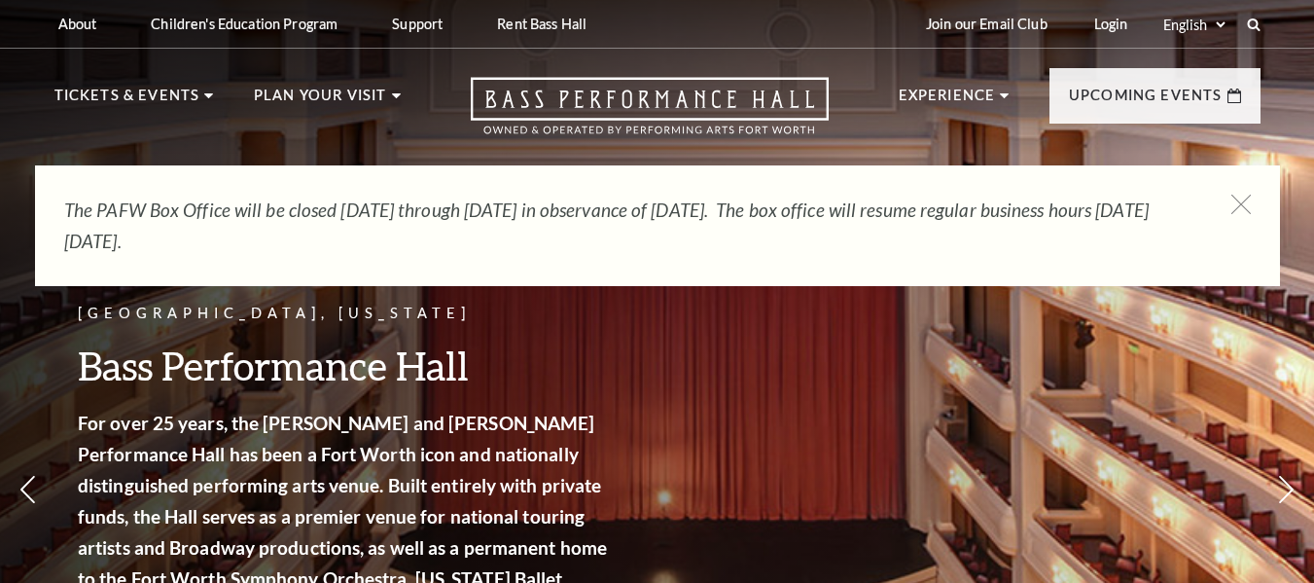 This screenshot has width=1314, height=583. Describe the element at coordinates (1194, 24) in the screenshot. I see `select: Select:` at that location.